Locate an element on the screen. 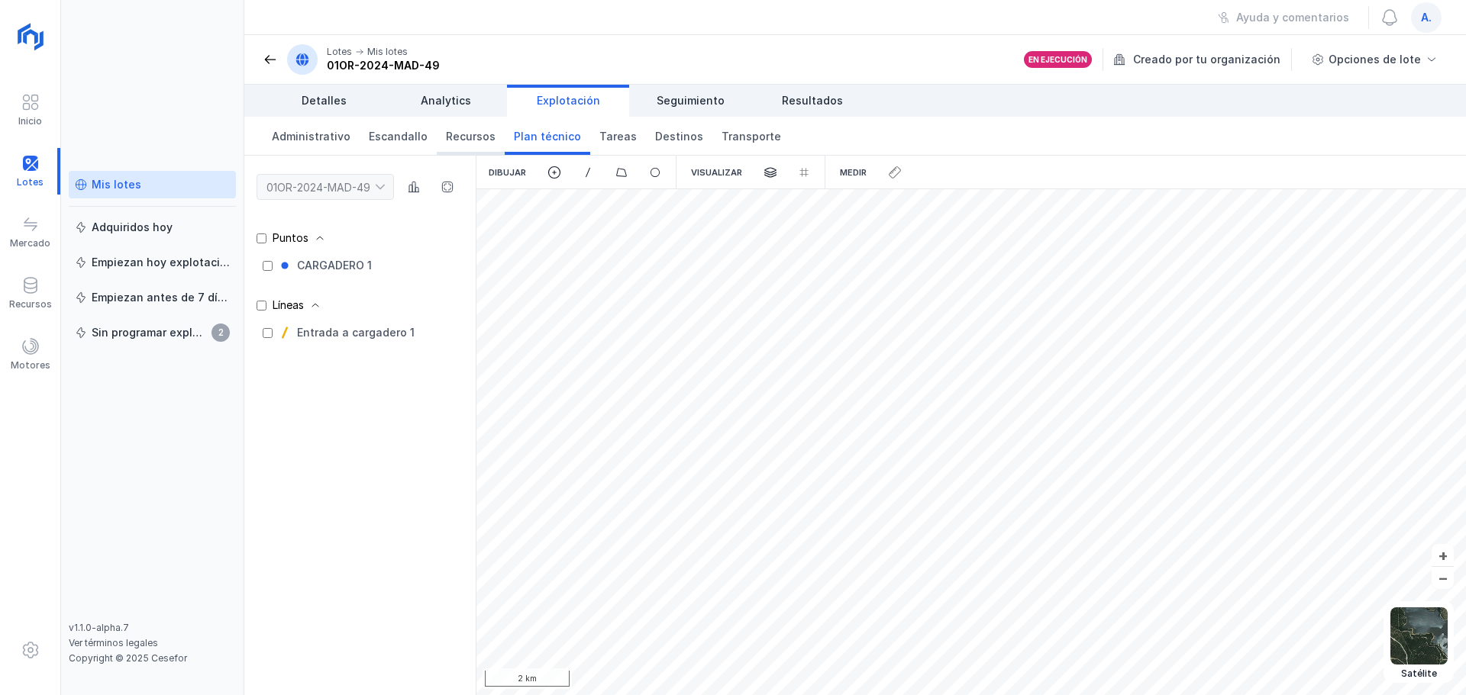 Image resolution: width=1466 pixels, height=695 pixels. a: Transporte is located at coordinates (751, 136).